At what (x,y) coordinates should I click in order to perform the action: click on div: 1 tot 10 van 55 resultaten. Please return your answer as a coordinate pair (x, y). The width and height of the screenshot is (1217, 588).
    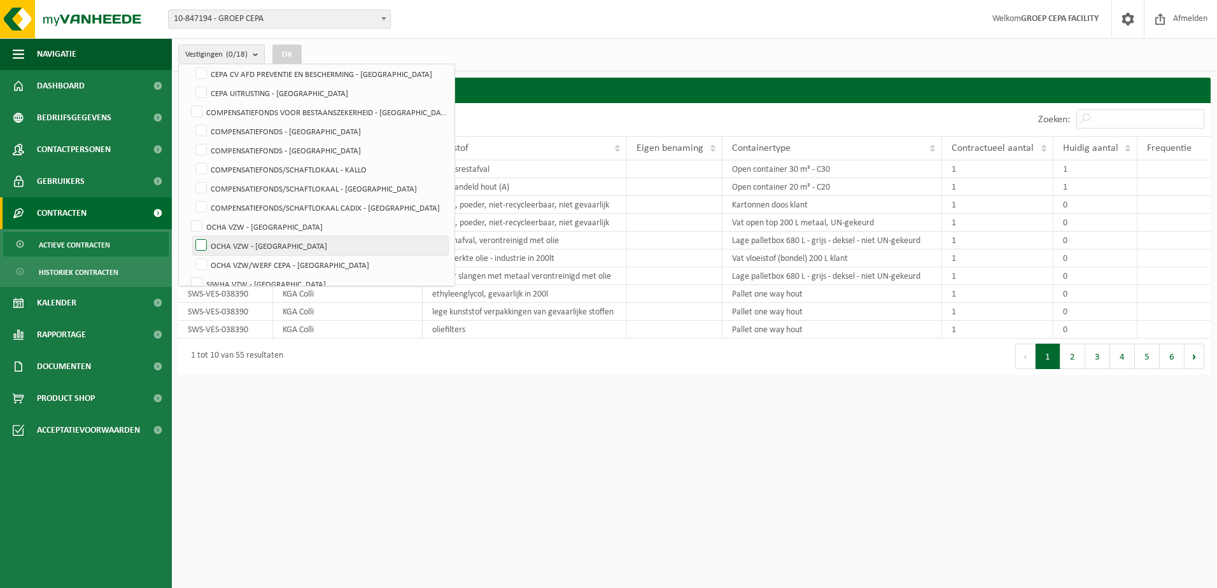
    Looking at the image, I should click on (234, 356).